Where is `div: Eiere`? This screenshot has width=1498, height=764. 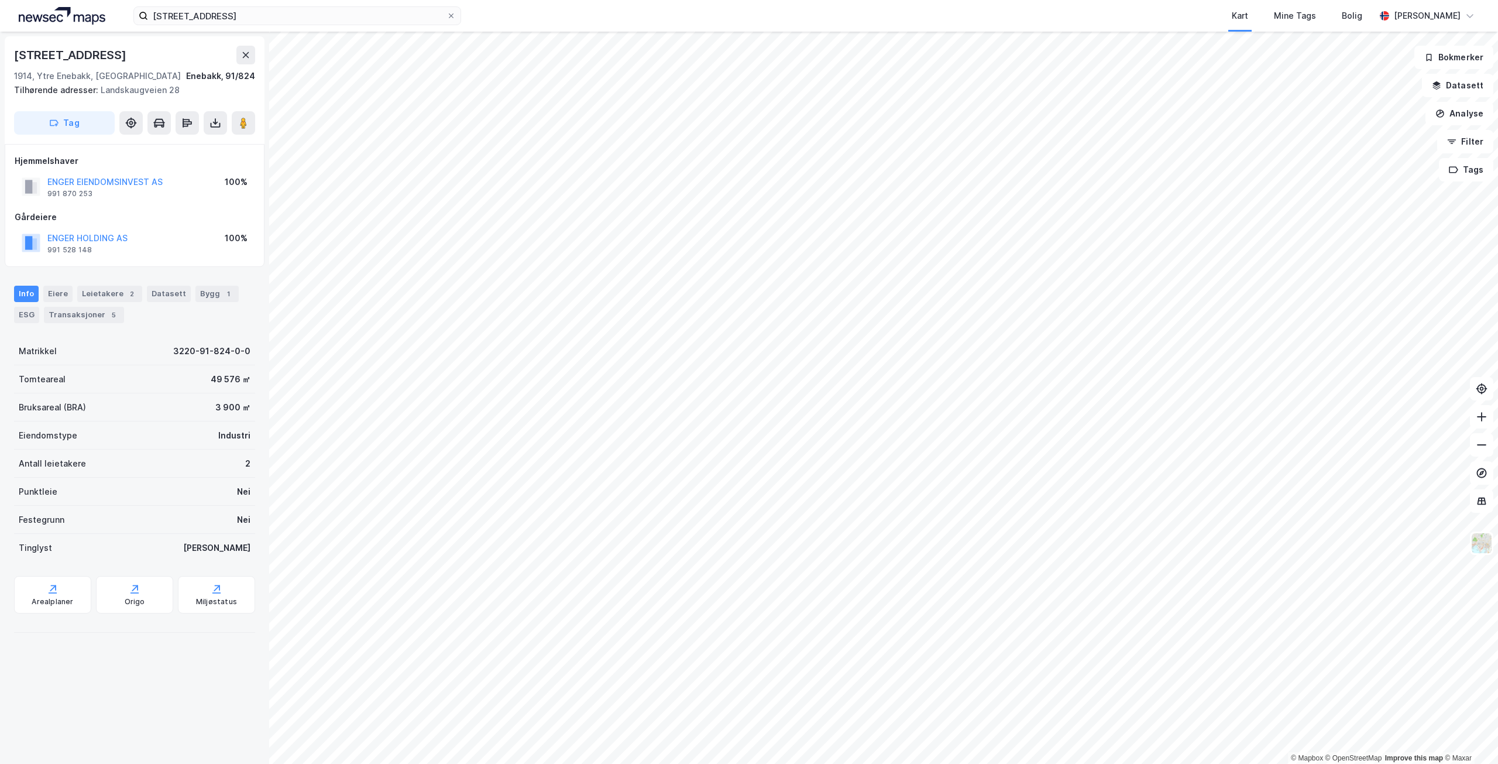
div: Eiere is located at coordinates (58, 294).